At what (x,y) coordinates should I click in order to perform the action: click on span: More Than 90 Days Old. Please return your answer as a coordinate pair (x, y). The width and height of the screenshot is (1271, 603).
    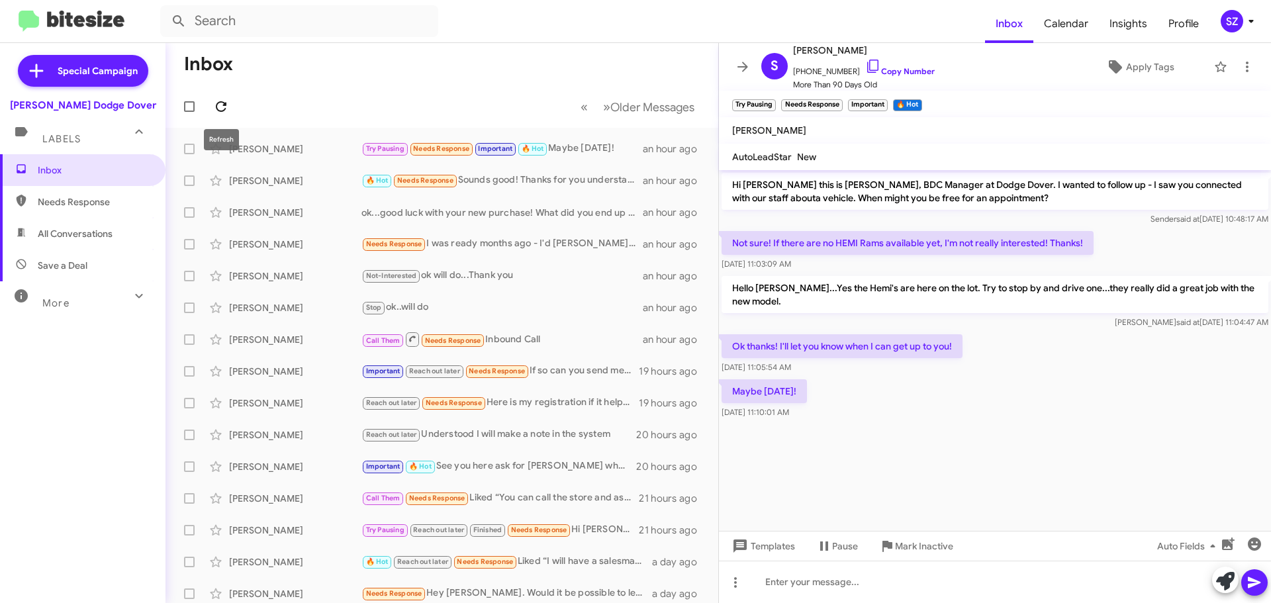
    Looking at the image, I should click on (864, 85).